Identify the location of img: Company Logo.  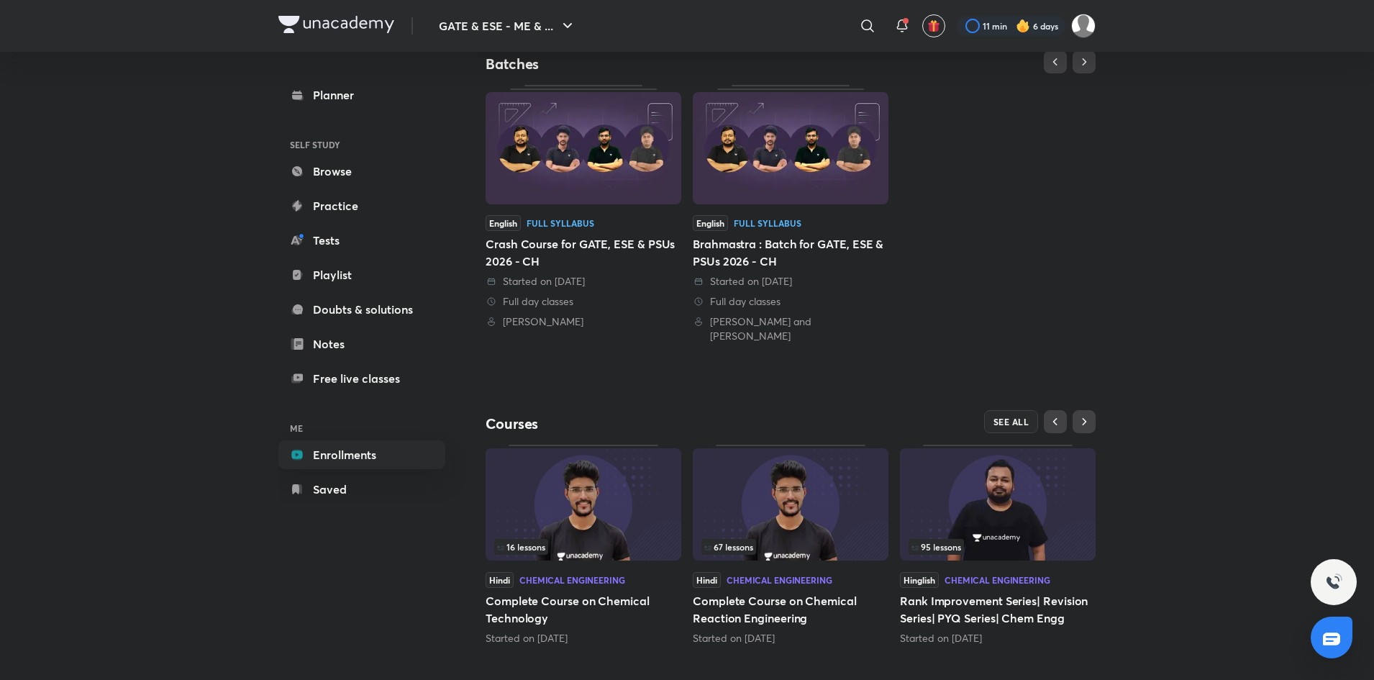
(336, 24).